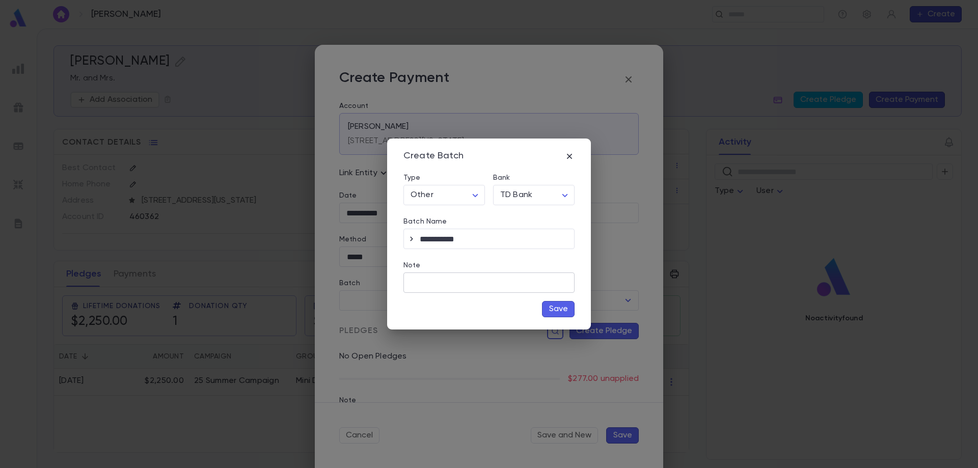 This screenshot has width=978, height=468. Describe the element at coordinates (444, 195) in the screenshot. I see `div: Other` at that location.